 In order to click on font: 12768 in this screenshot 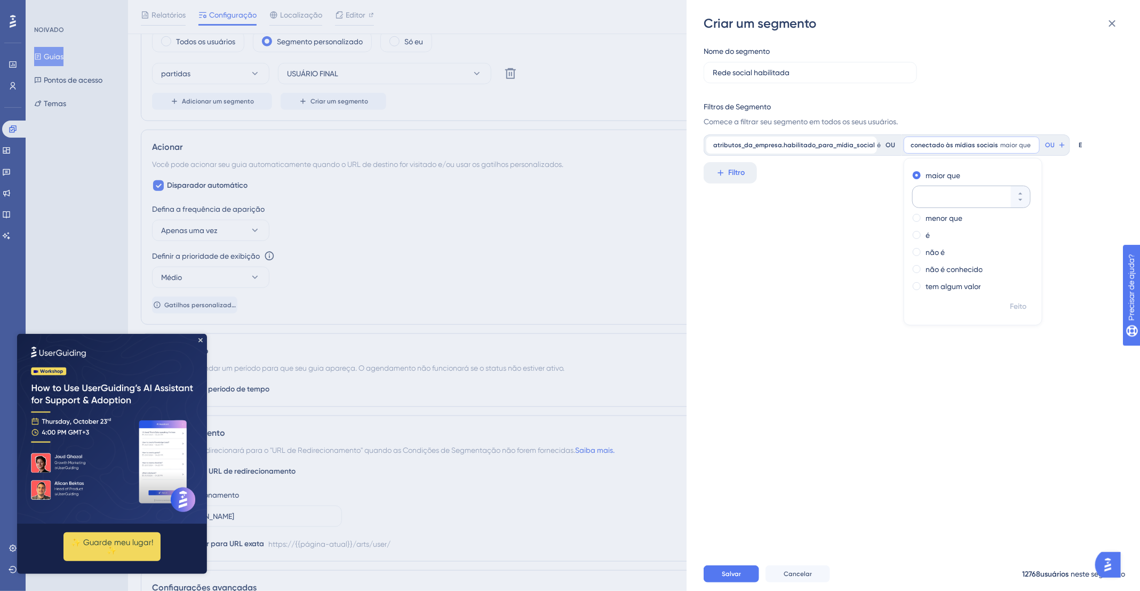, I will do `click(1031, 574)`.